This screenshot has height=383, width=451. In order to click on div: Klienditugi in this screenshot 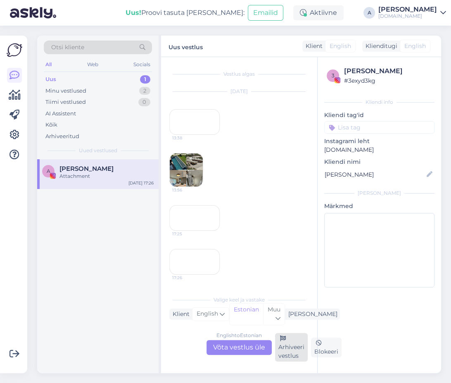, I will do `click(380, 46)`.